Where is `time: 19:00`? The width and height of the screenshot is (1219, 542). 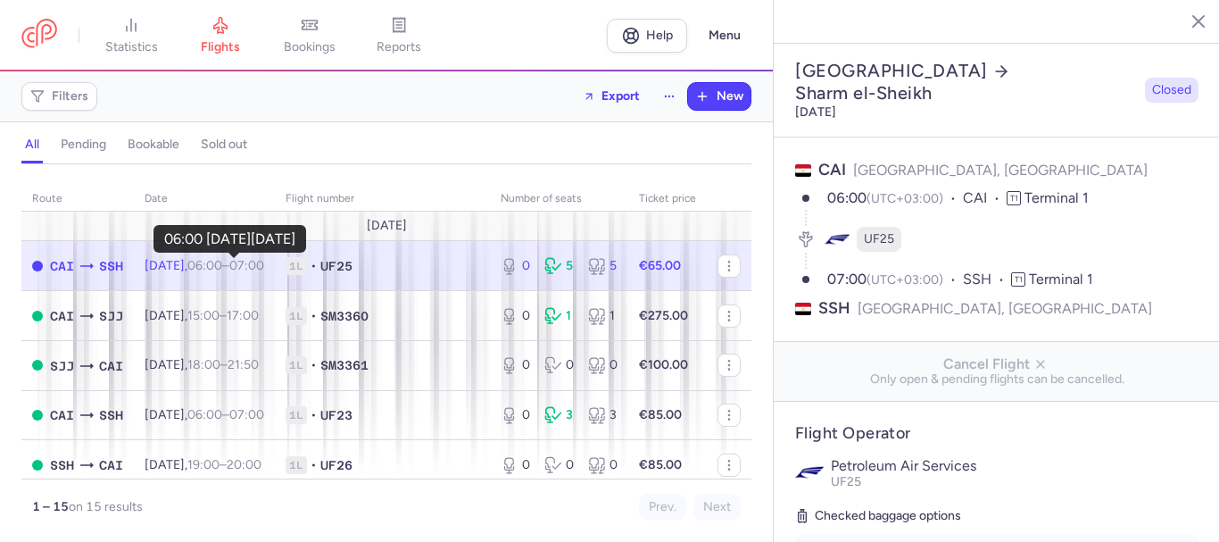 time: 19:00 is located at coordinates (203, 464).